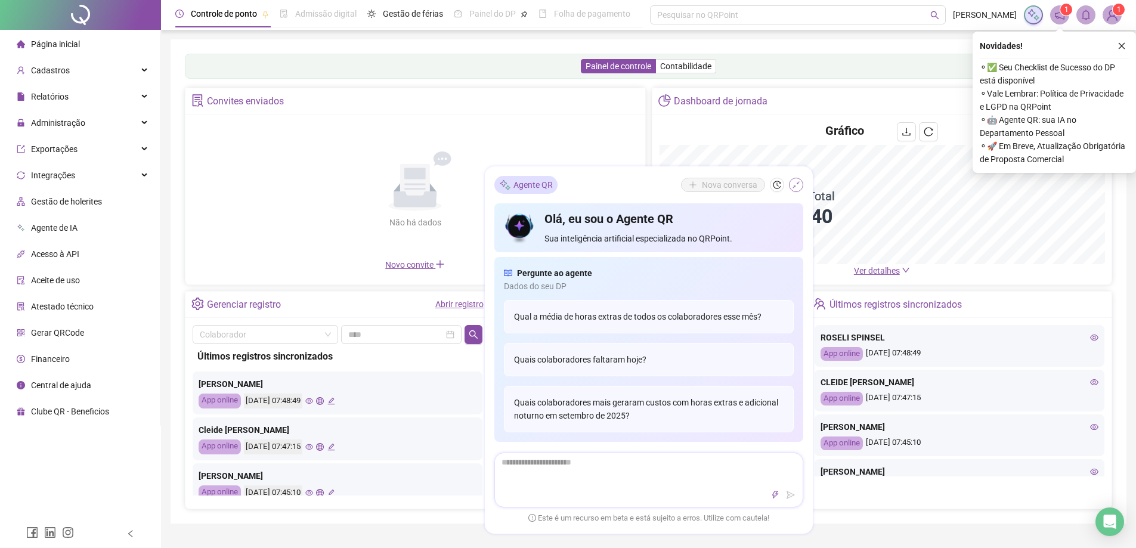 The width and height of the screenshot is (1136, 548). I want to click on span: Aceite de uso, so click(55, 280).